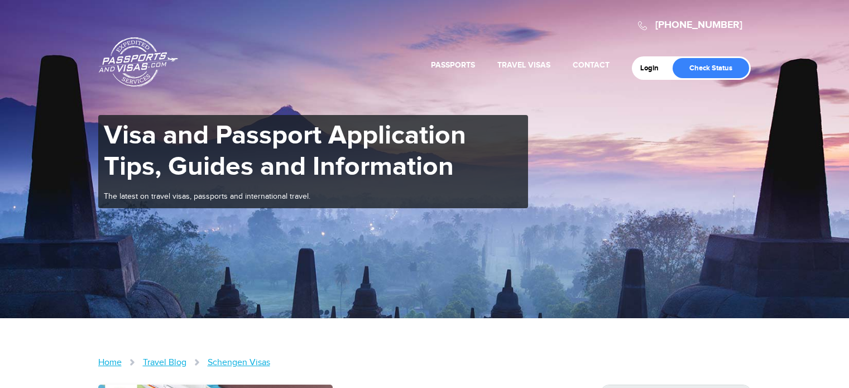 The image size is (849, 388). Describe the element at coordinates (453, 65) in the screenshot. I see `a: Passports` at that location.